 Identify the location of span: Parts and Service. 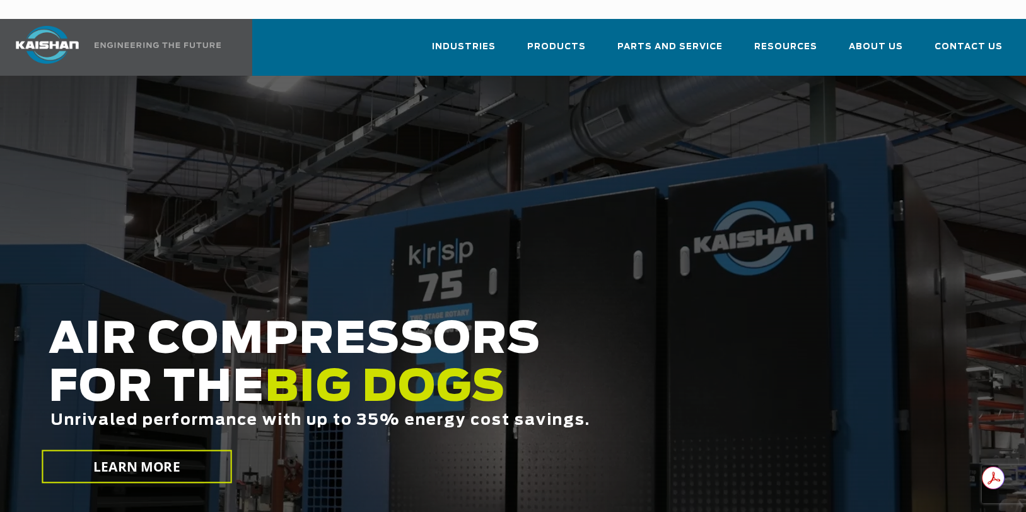
(670, 47).